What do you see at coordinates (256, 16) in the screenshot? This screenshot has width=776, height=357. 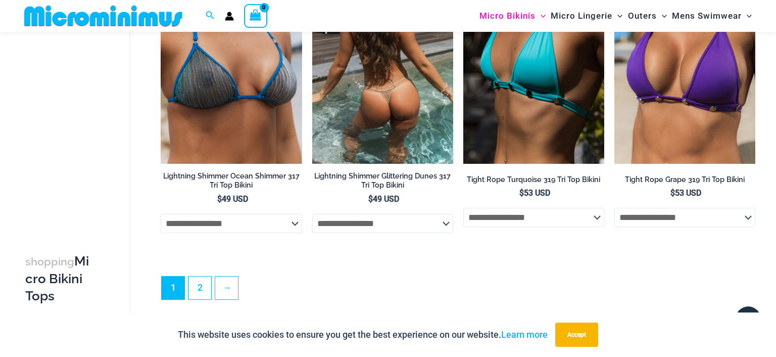 I see `a: View Shopping Cart, empty` at bounding box center [256, 16].